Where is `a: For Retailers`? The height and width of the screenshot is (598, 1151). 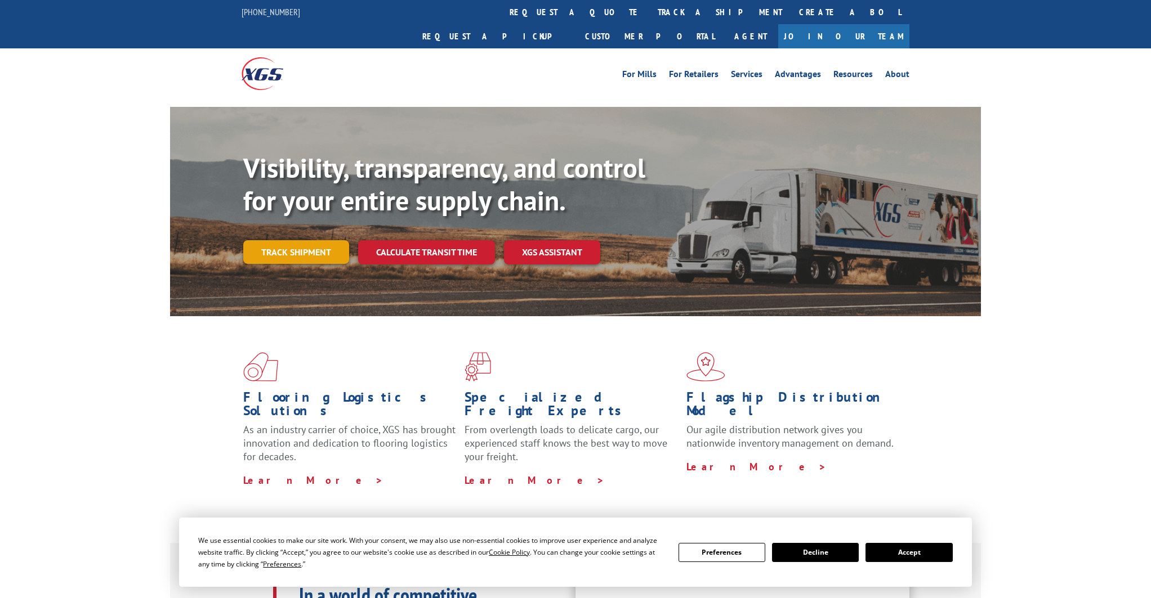 a: For Retailers is located at coordinates (694, 76).